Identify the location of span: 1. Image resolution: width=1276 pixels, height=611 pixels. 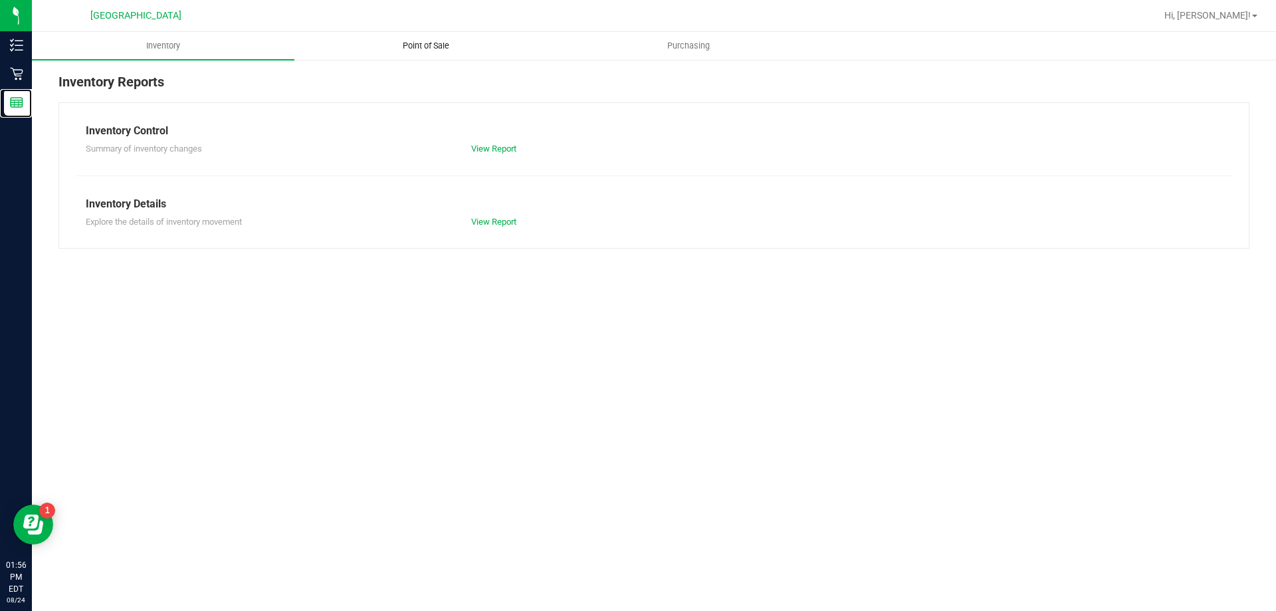
(8, 7).